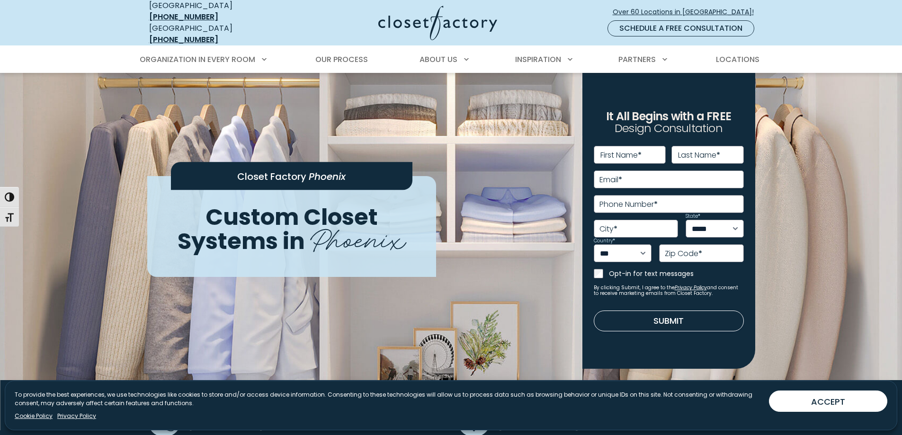 The height and width of the screenshot is (435, 902). I want to click on p: To provide the best experiences, we use technologies like cookies to store and/or access device i..., so click(388, 399).